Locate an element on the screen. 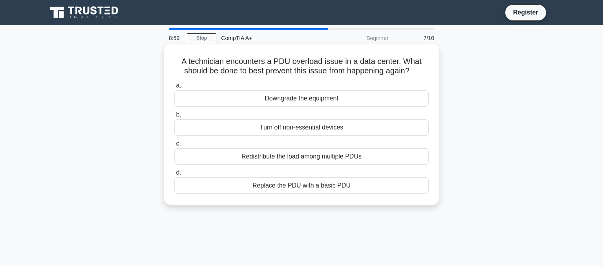  span: b. is located at coordinates (178, 114).